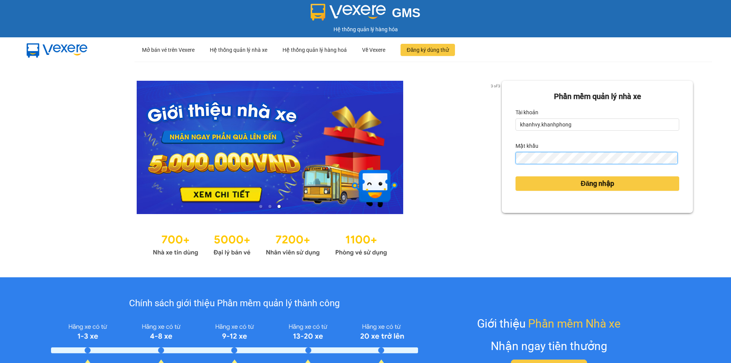 The width and height of the screenshot is (731, 363). Describe the element at coordinates (527, 146) in the screenshot. I see `label: Mật khẩu` at that location.